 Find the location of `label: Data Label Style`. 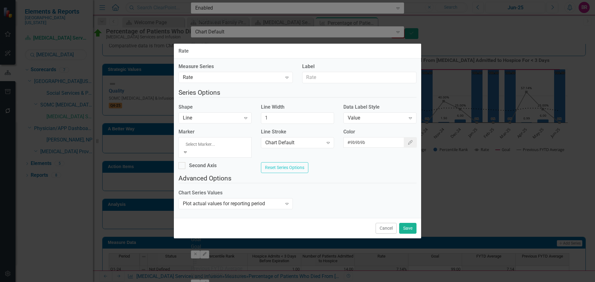

label: Data Label Style is located at coordinates (380, 107).